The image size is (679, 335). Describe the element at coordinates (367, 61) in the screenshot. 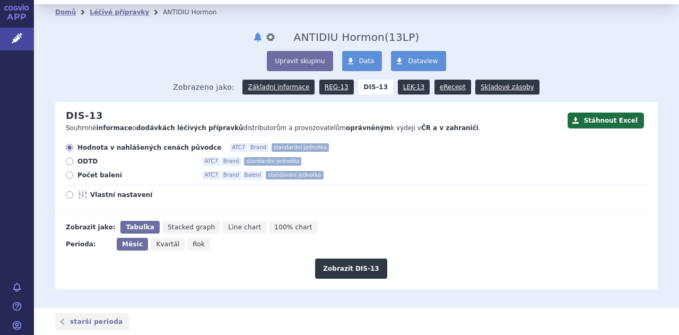

I see `span: Data` at that location.